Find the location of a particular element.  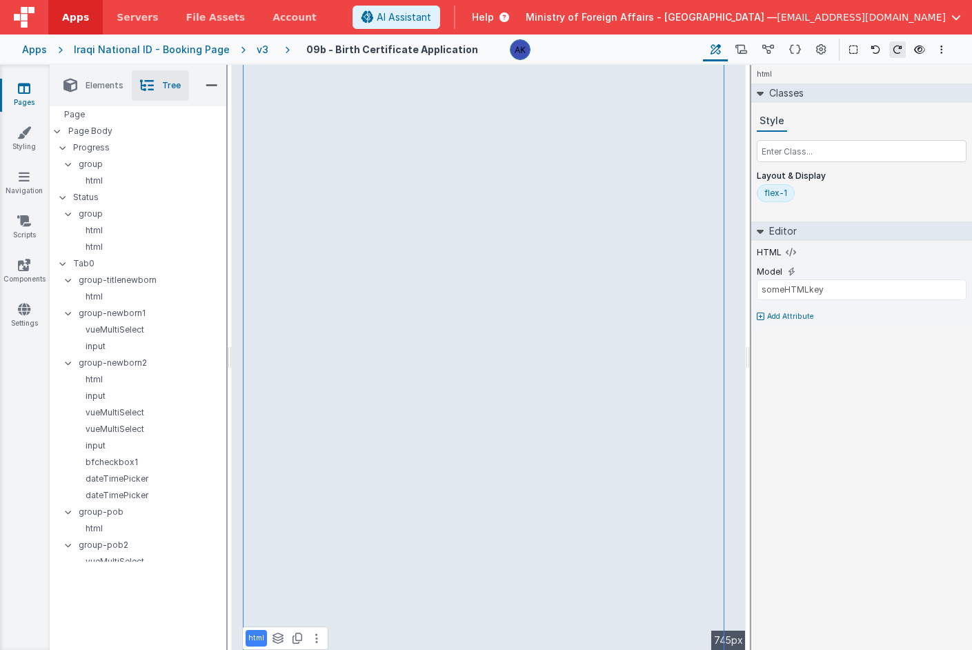

p: Progress is located at coordinates (150, 148).